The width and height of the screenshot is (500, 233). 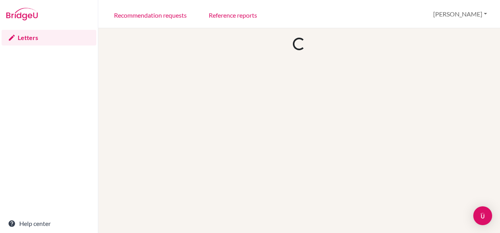 I want to click on a: Help center, so click(x=49, y=224).